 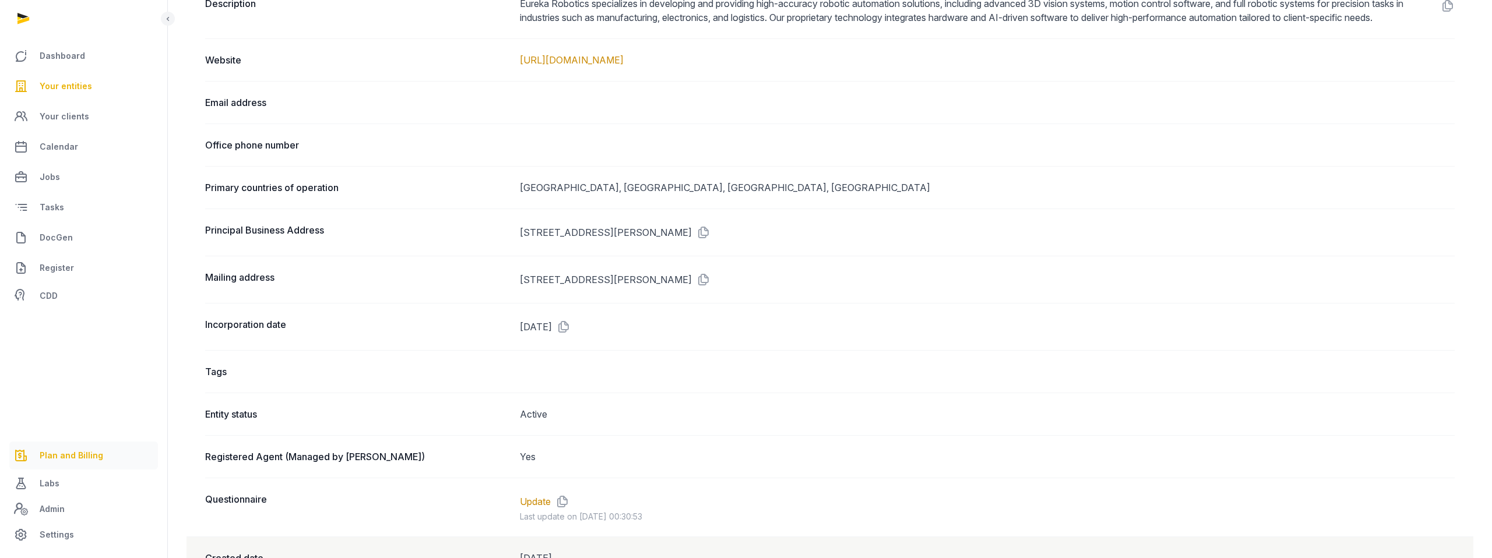 What do you see at coordinates (535, 502) in the screenshot?
I see `a: Update` at bounding box center [535, 502].